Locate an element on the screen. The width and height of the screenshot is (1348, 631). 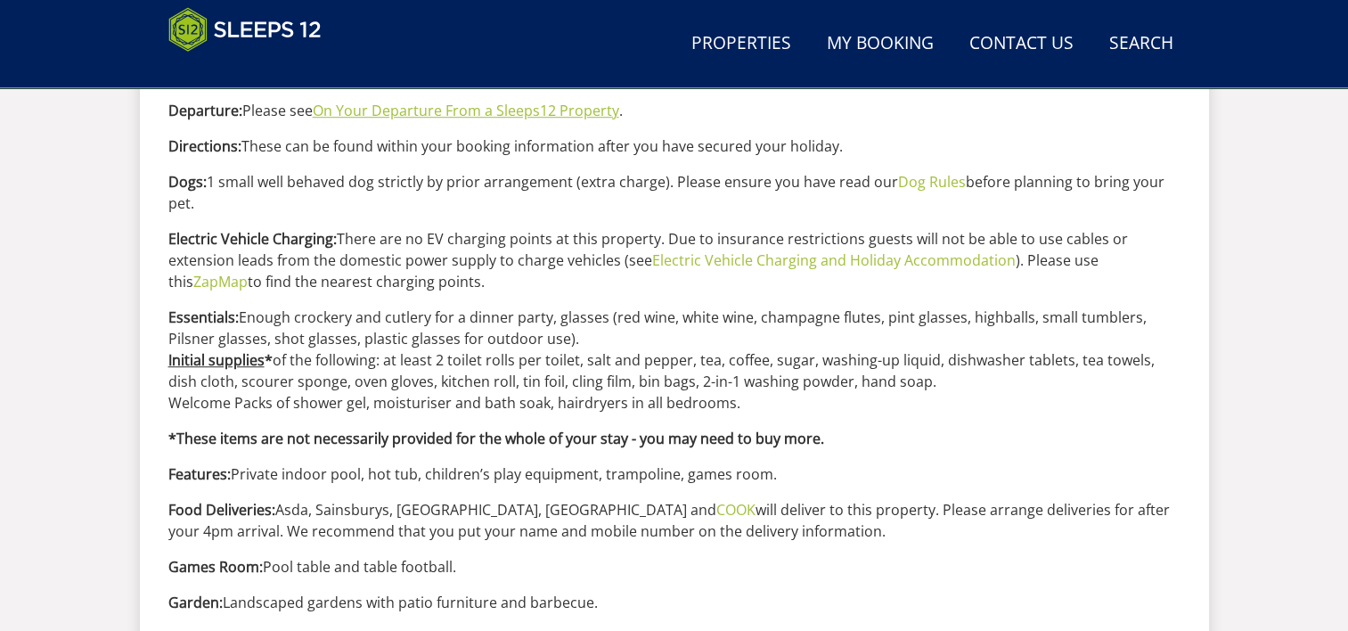
p: Landscaped gardens with patio furniture and barbecue. is located at coordinates (674, 602).